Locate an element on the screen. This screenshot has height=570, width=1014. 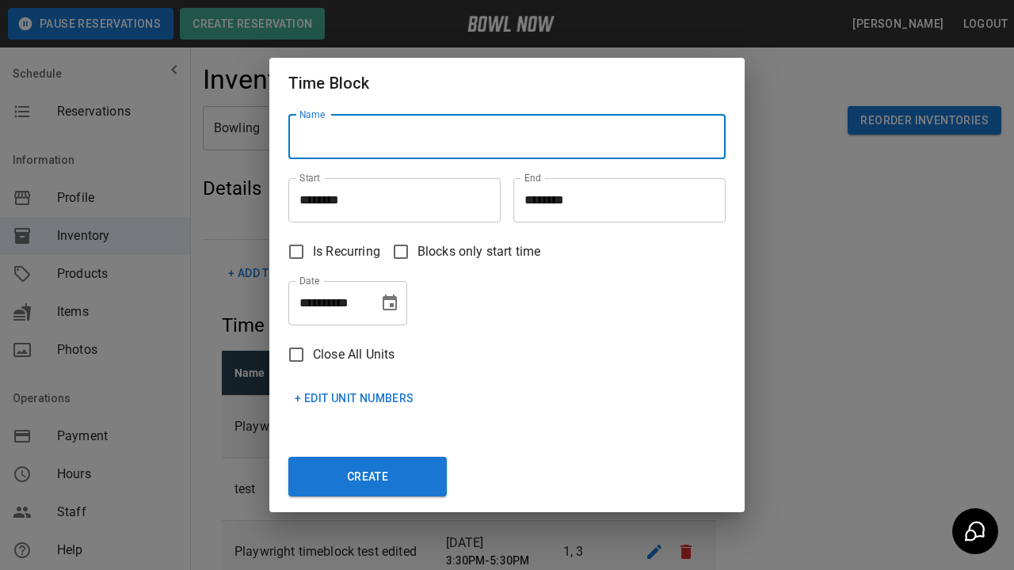
label: Start is located at coordinates (310, 177).